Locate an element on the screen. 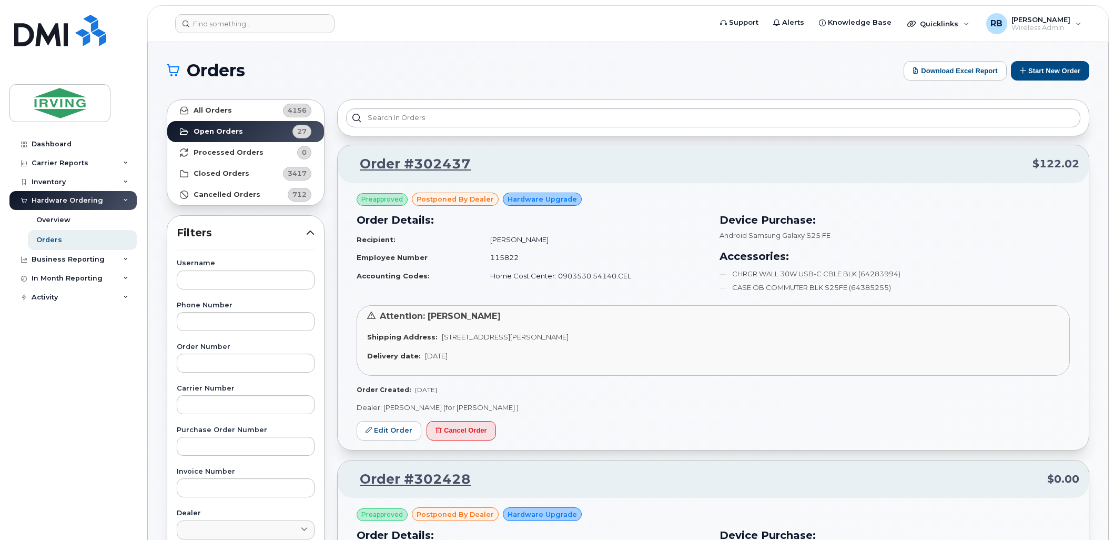 This screenshot has height=540, width=1114. strong: Employee Number is located at coordinates (392, 257).